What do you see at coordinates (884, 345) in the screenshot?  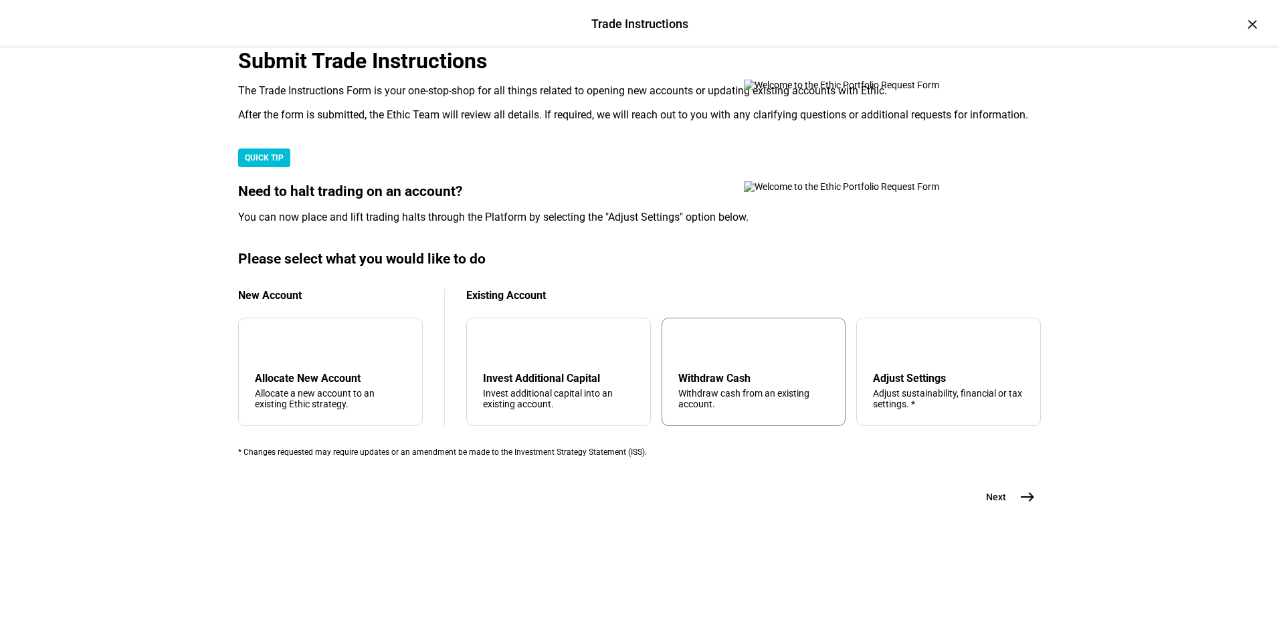 I see `mat-icon: tune` at bounding box center [884, 345].